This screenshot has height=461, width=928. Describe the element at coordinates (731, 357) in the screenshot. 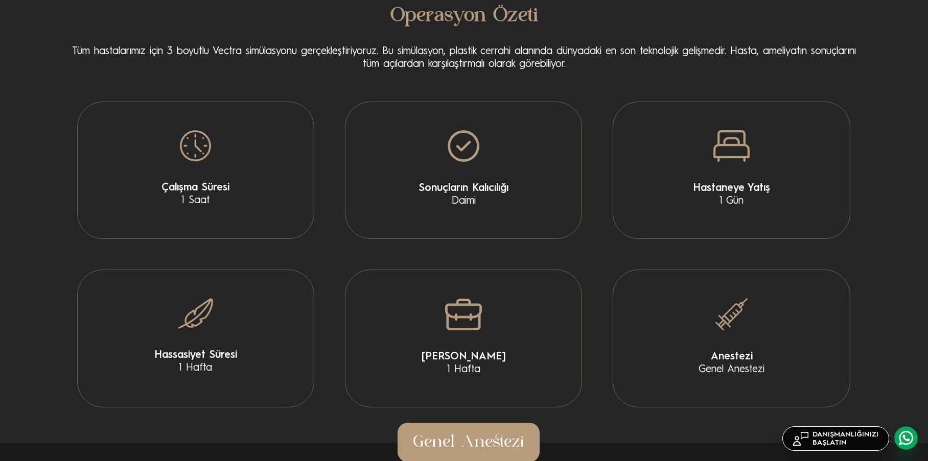

I see `span: Anestezi` at that location.